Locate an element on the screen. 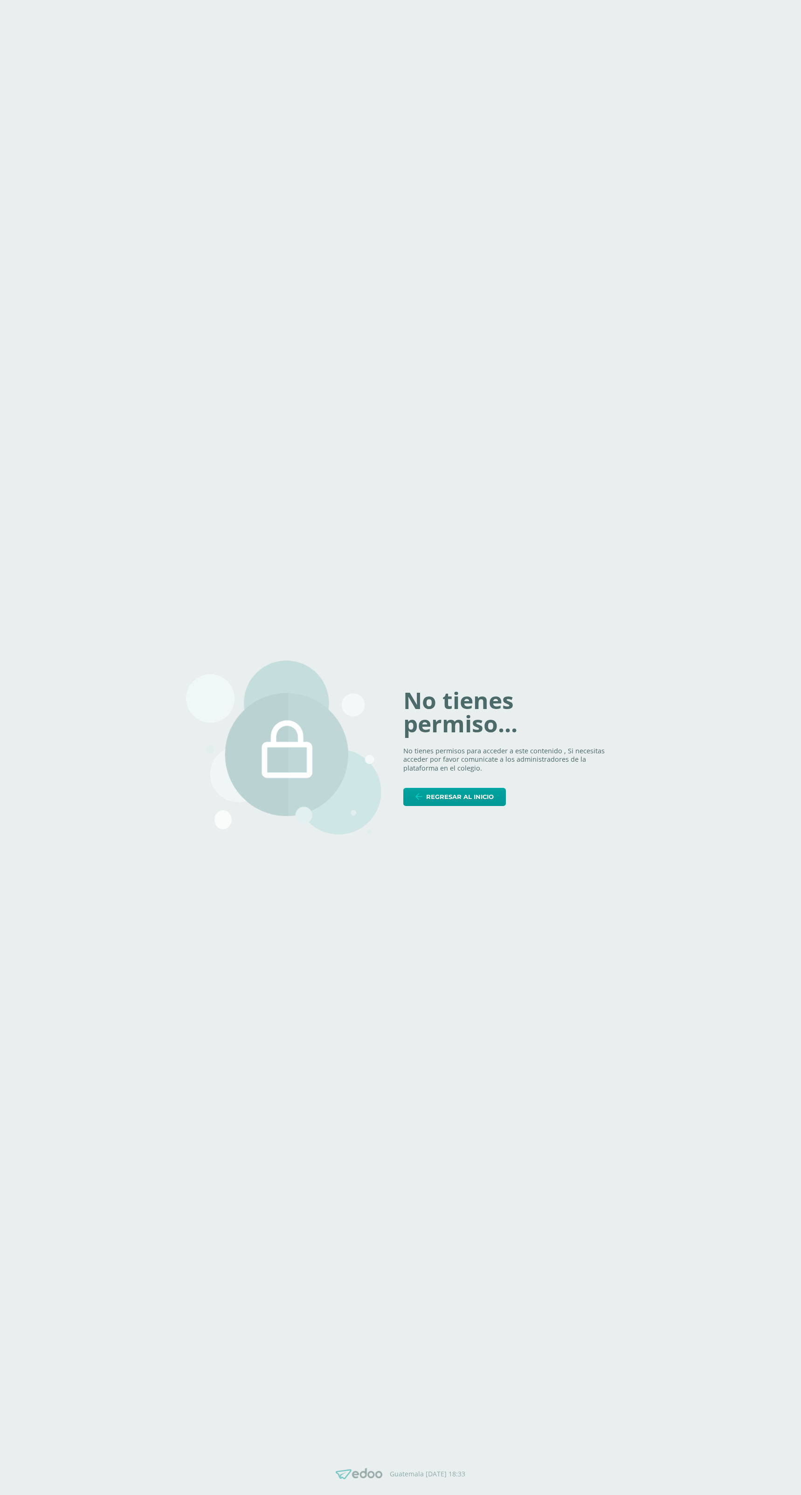 This screenshot has height=1495, width=801. span: Regresar al inicio is located at coordinates (460, 796).